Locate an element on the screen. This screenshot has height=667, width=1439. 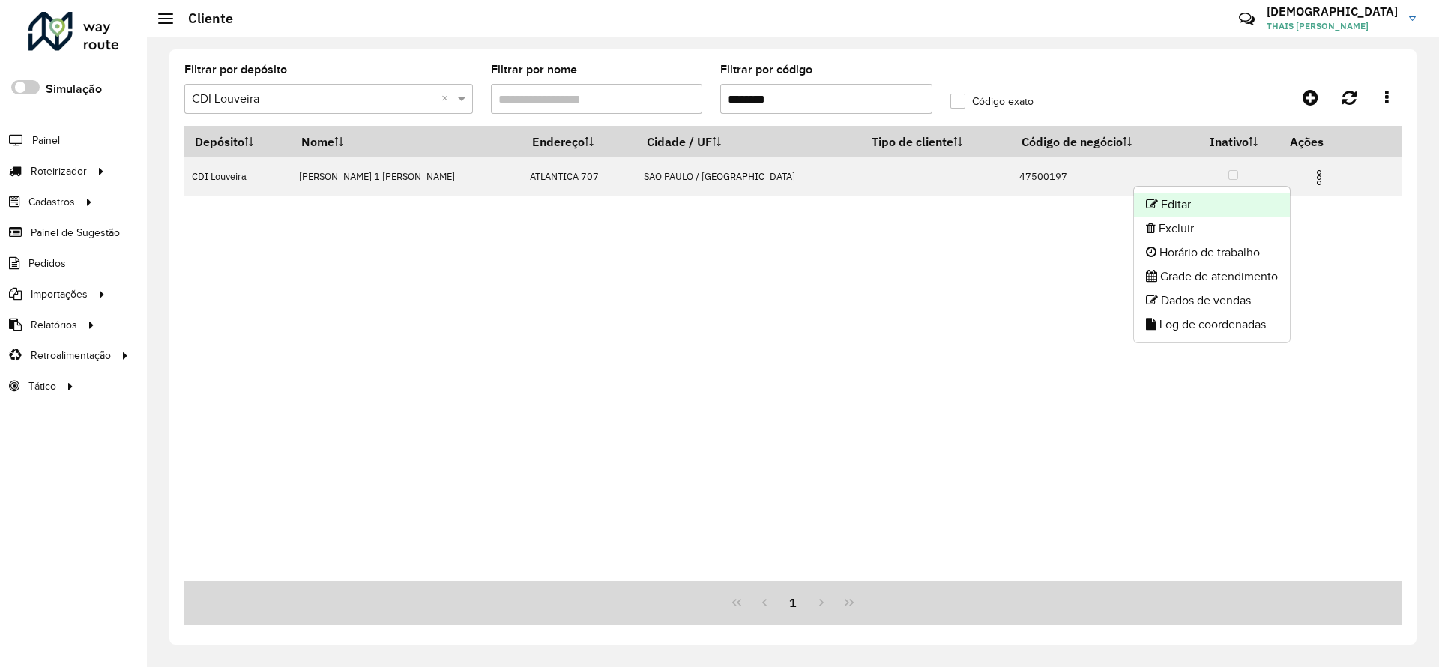
th: Depósito is located at coordinates (238, 142).